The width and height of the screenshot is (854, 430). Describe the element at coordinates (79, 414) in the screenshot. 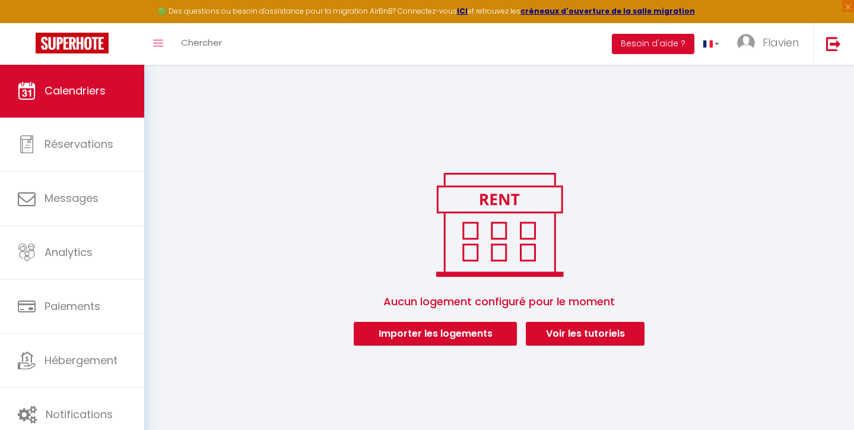

I see `span: Notifications` at that location.